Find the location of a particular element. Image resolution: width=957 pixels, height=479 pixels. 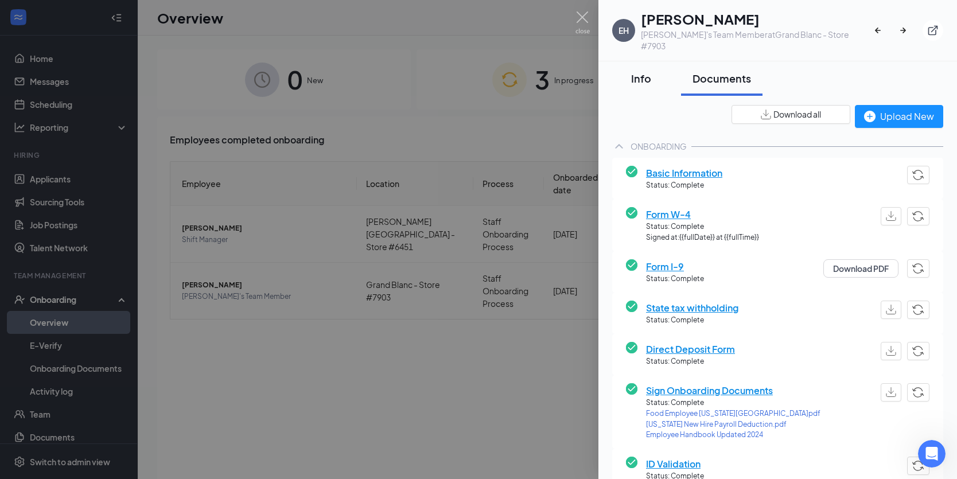

span: State tax withholding is located at coordinates (692, 307).